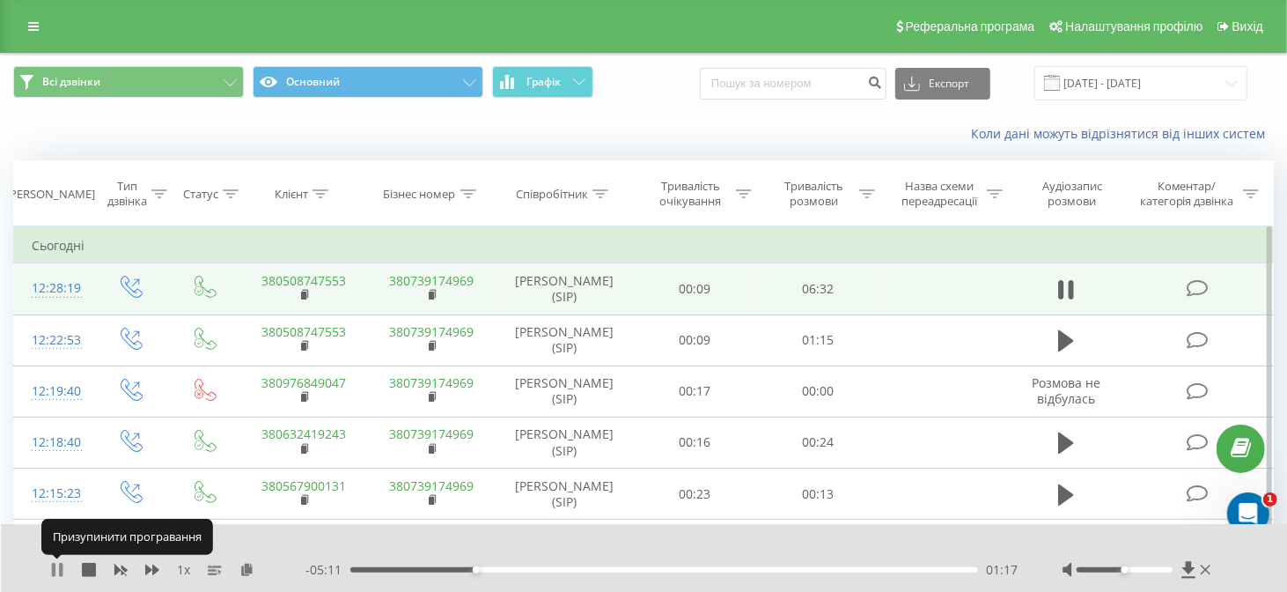  I want to click on span: Всі дзвінки, so click(71, 82).